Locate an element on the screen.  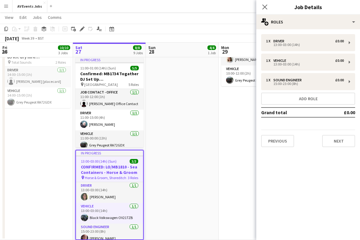
a: Edit is located at coordinates (23, 17).